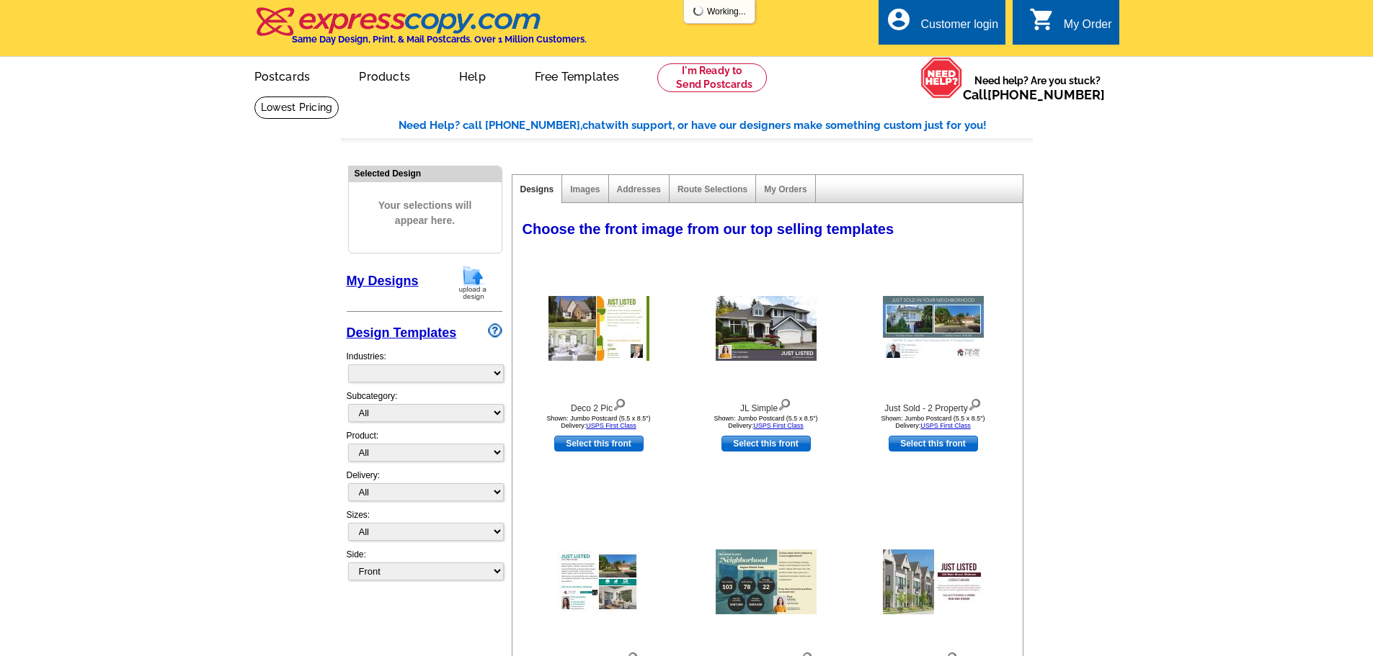  Describe the element at coordinates (537, 189) in the screenshot. I see `a: Designs` at that location.